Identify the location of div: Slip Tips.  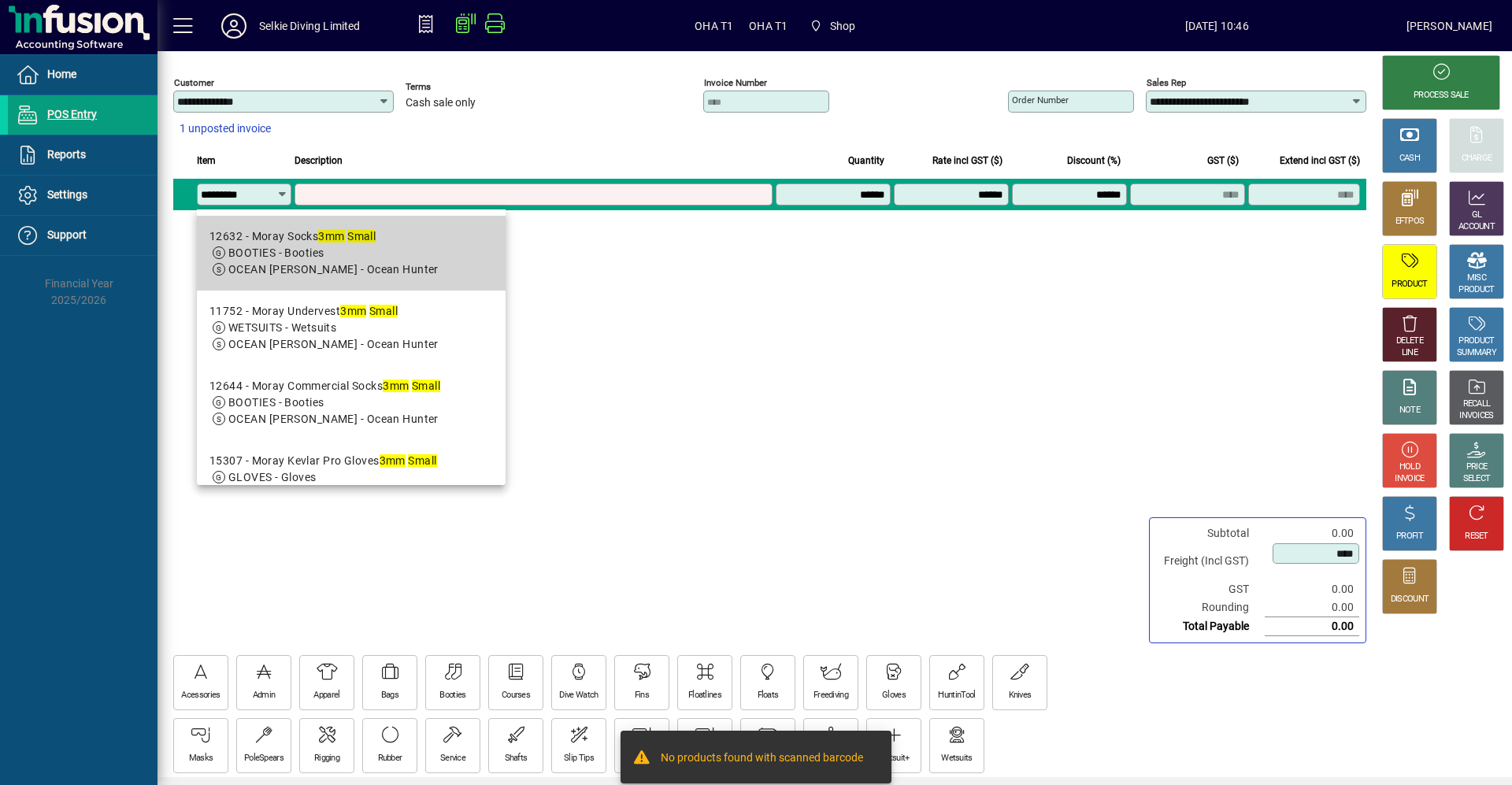
(579, 758).